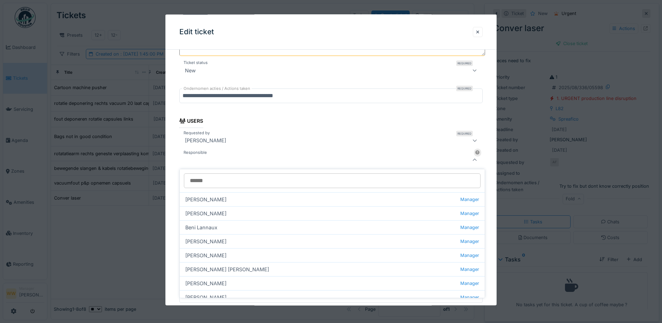 The width and height of the screenshot is (662, 323). Describe the element at coordinates (332, 227) in the screenshot. I see `div: Beni Lannaux` at that location.